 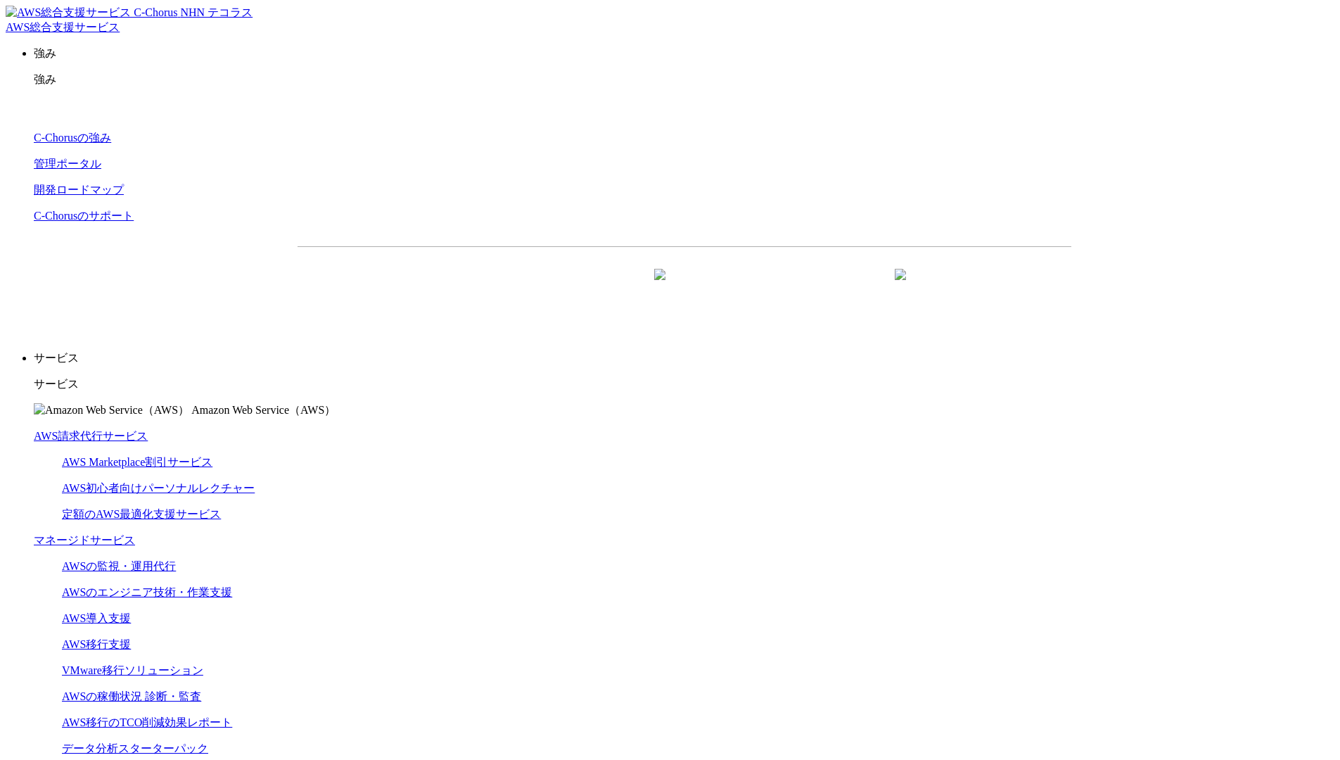 What do you see at coordinates (158, 487) in the screenshot?
I see `a: AWS初心者向けパーソナルレクチャー` at bounding box center [158, 487].